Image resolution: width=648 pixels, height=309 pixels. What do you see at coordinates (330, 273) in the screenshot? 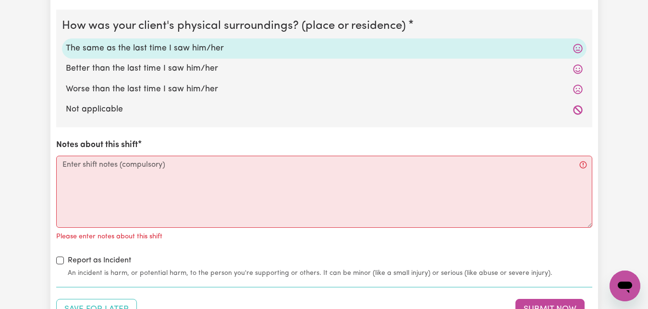
I see `small: An incident is harm, or potential harm, to the person you're supporting or others. It can be mino...` at bounding box center [330, 273].